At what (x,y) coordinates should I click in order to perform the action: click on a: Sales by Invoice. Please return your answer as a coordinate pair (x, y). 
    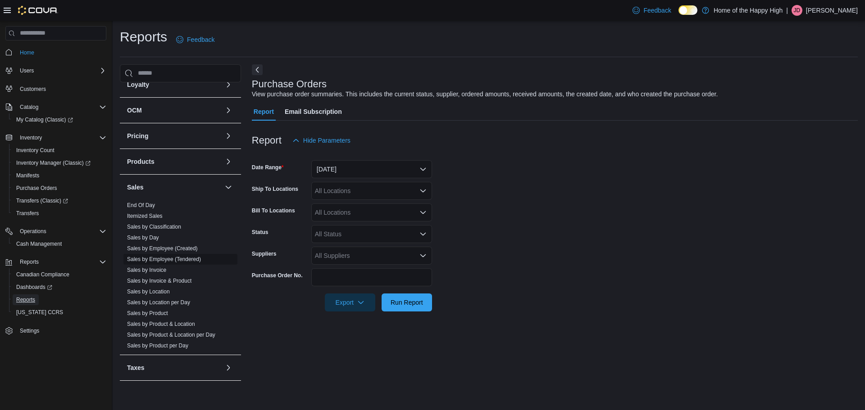
    Looking at the image, I should click on (146, 270).